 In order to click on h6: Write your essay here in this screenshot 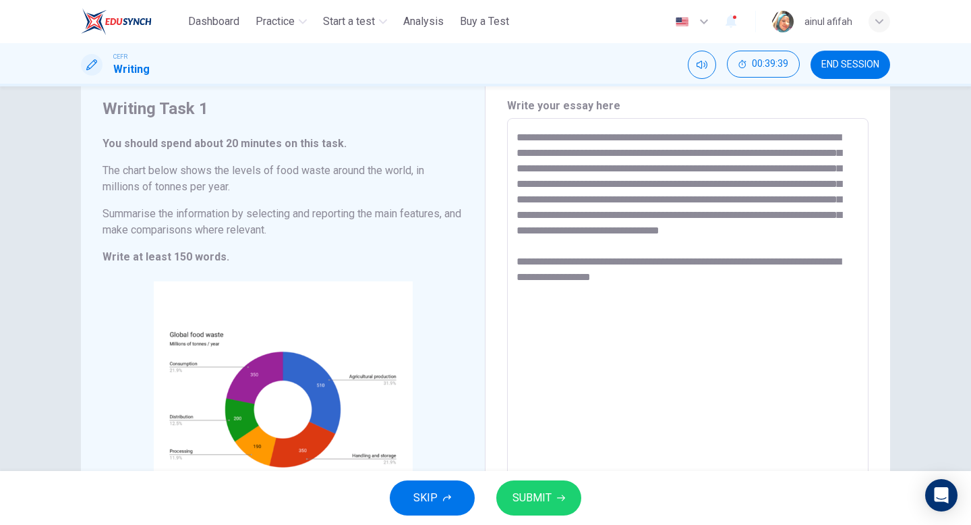, I will do `click(688, 106)`.